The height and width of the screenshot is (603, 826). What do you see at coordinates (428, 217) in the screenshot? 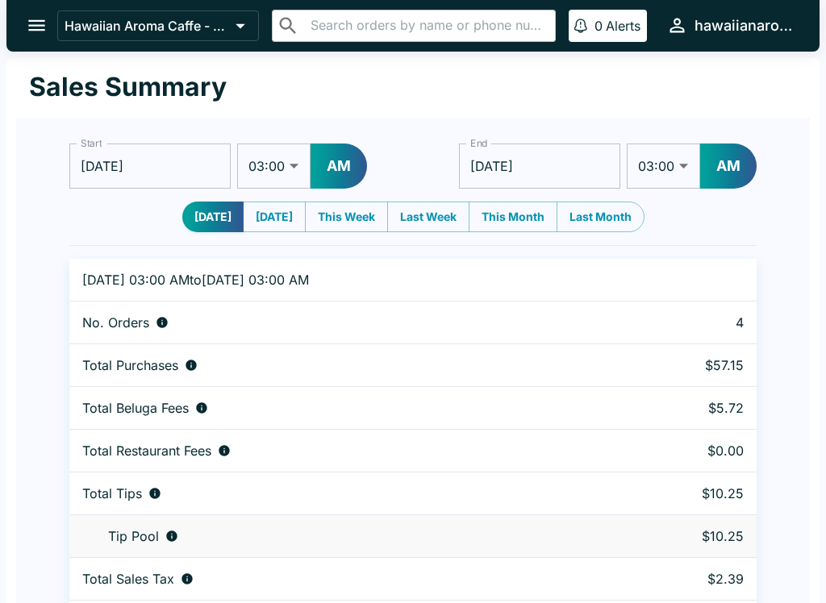
I see `button: Last Week` at bounding box center [428, 217].